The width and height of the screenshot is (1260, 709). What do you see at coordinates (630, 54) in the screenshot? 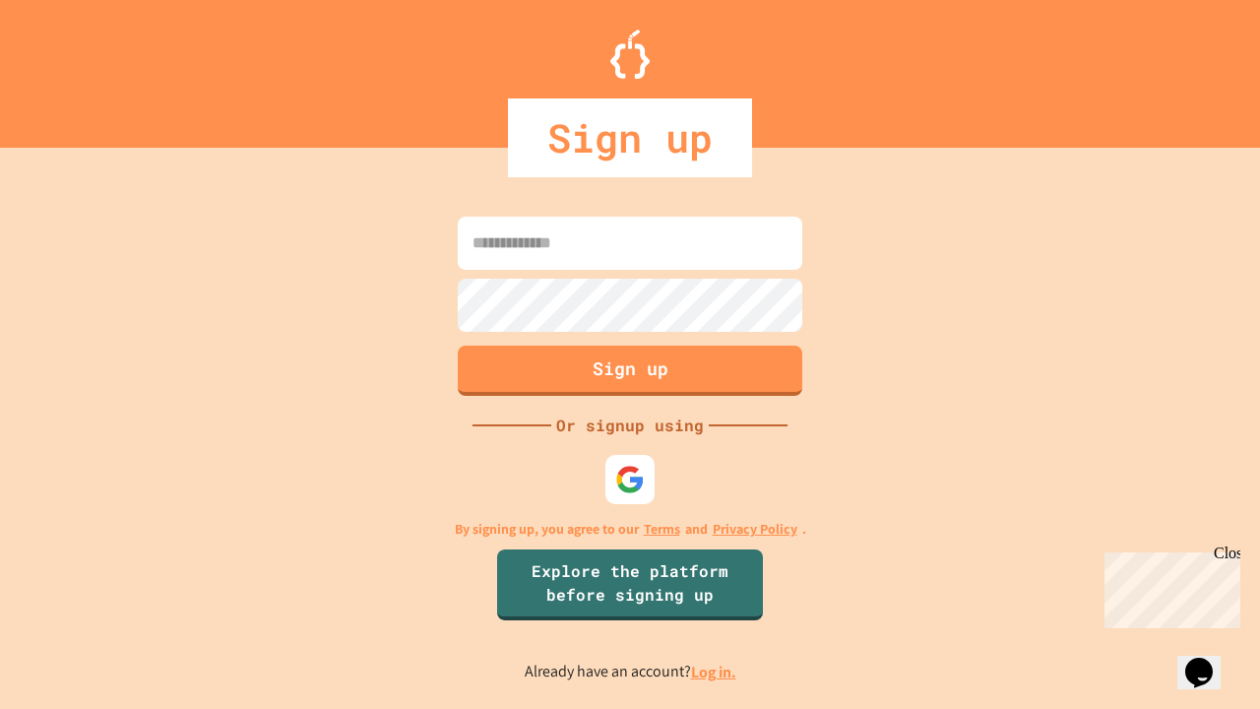
I see `img: Logo.svg` at bounding box center [630, 54].